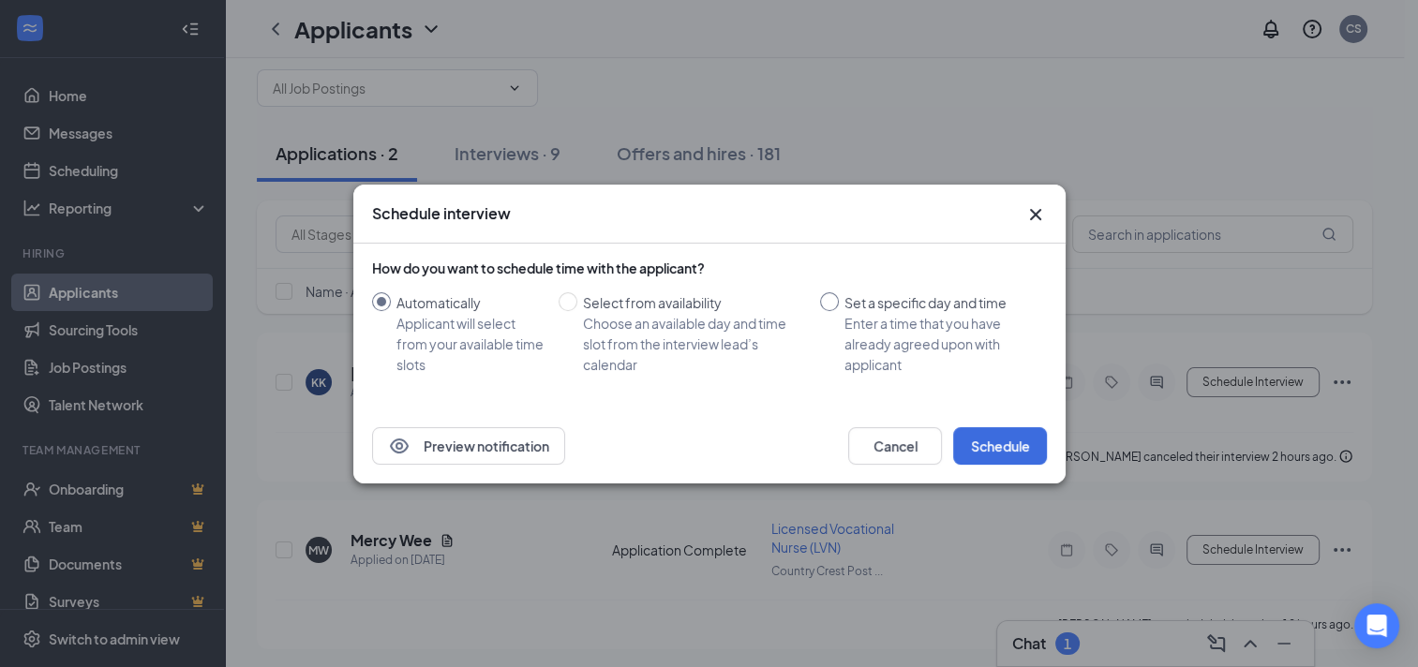  What do you see at coordinates (1000, 446) in the screenshot?
I see `button: Schedule` at bounding box center [1000, 446].